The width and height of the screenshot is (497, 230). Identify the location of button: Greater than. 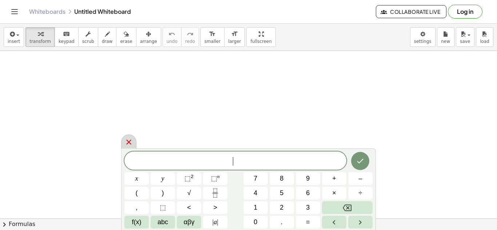
(215, 208).